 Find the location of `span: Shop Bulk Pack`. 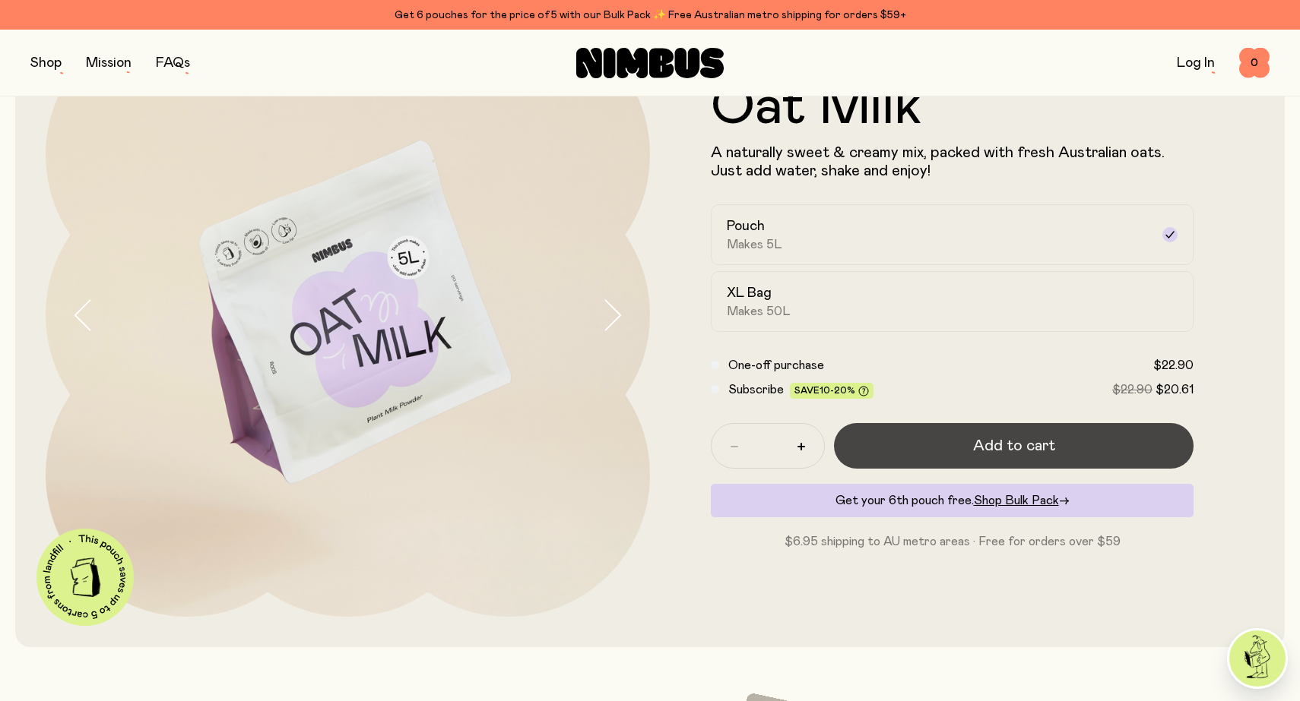

span: Shop Bulk Pack is located at coordinates (1016, 501).